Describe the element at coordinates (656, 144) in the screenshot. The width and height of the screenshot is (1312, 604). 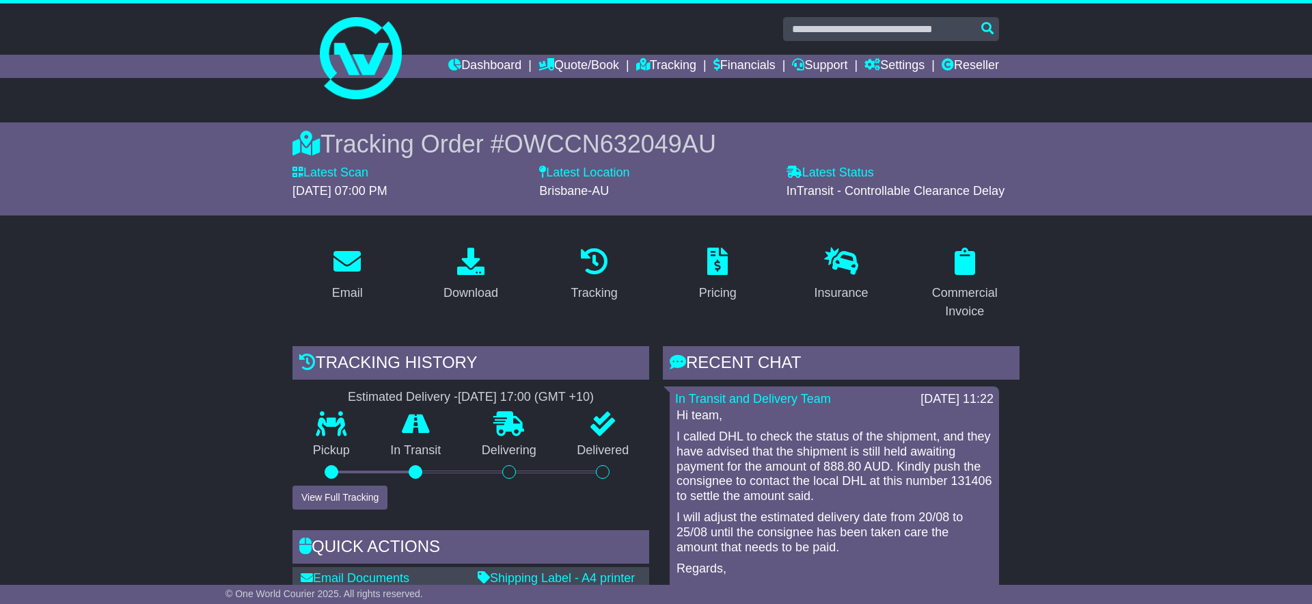
I see `div: Tracking Order #` at that location.